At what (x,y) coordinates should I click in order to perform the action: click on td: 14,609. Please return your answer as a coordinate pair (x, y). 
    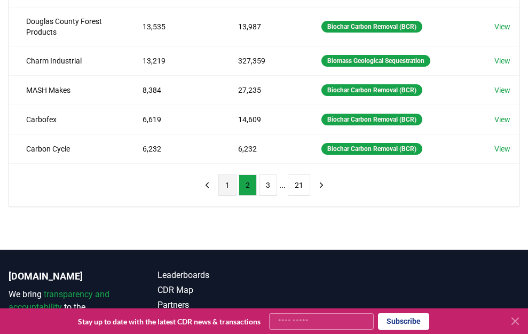
    Looking at the image, I should click on (262, 119).